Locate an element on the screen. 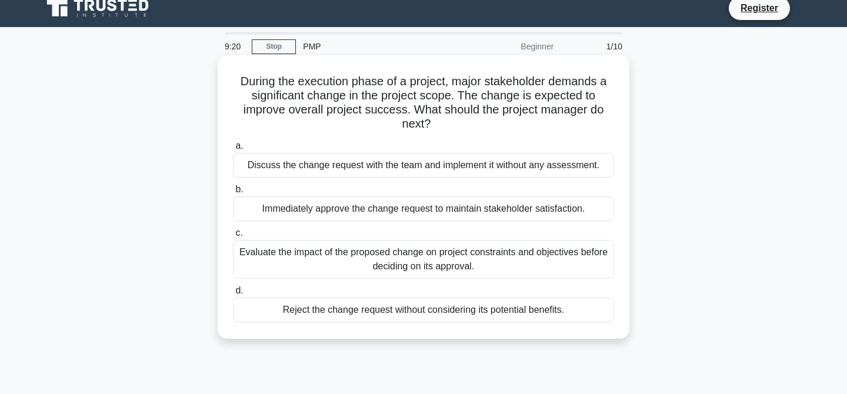 The image size is (847, 394). span: d. is located at coordinates (239, 290).